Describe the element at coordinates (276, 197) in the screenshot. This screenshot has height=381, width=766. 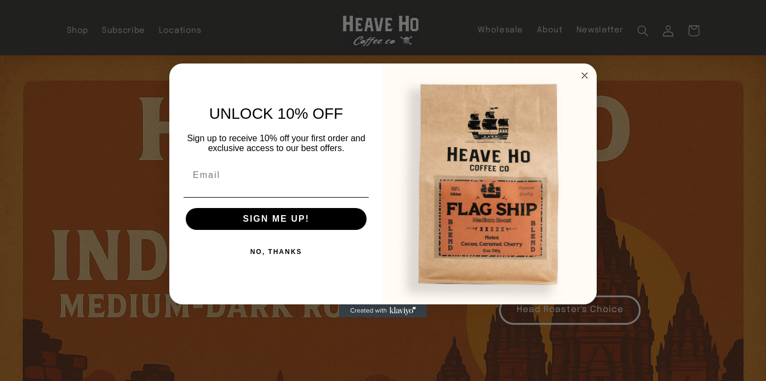
I see `img: underline` at that location.